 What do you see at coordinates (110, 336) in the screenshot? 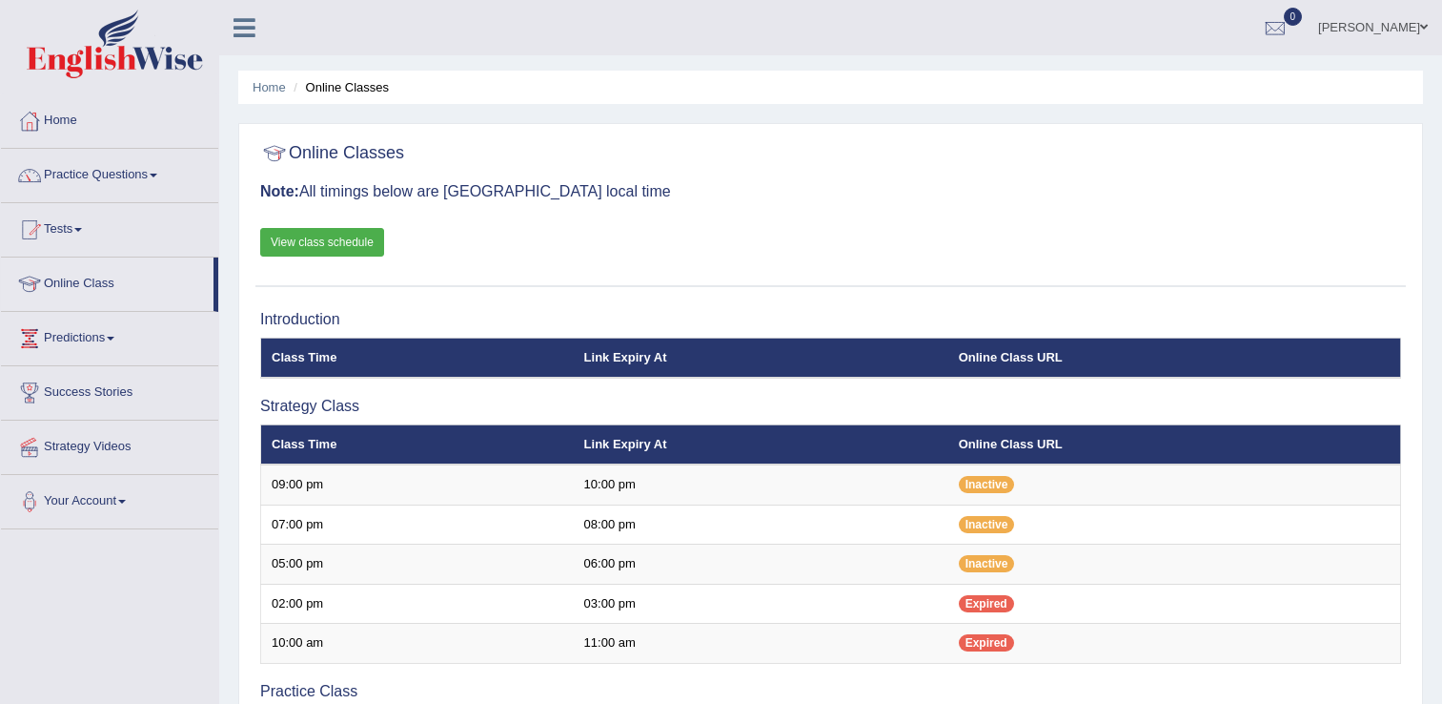
I see `a: Predictions` at bounding box center [110, 336].